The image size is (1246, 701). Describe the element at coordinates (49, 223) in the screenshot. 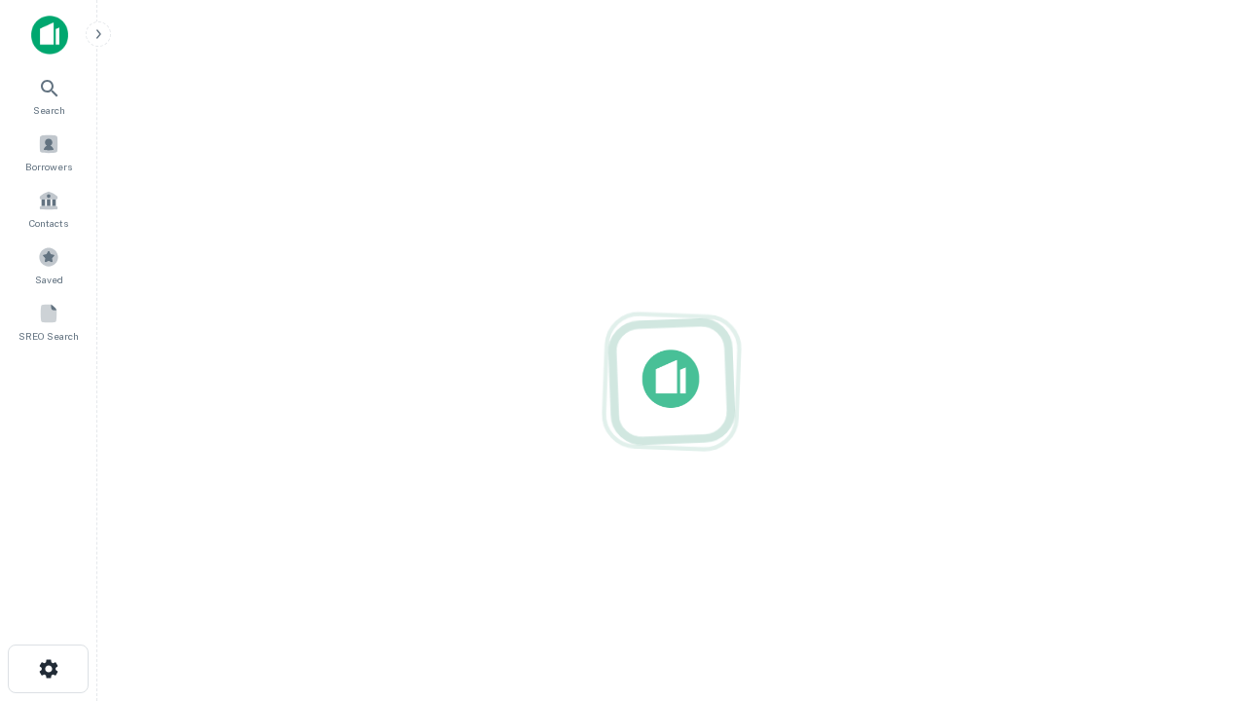

I see `span: Contacts` at that location.